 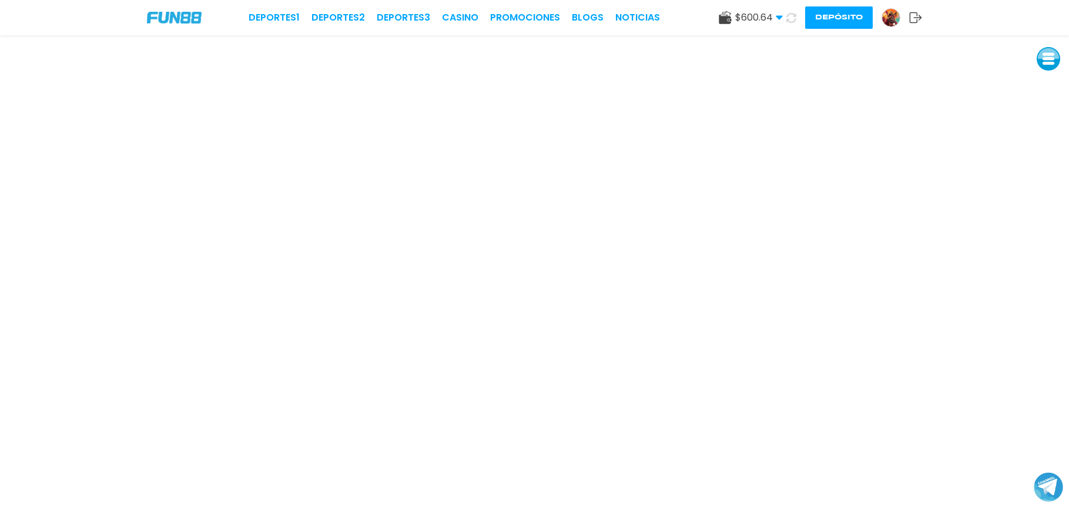 I want to click on img: Company Logo, so click(x=174, y=18).